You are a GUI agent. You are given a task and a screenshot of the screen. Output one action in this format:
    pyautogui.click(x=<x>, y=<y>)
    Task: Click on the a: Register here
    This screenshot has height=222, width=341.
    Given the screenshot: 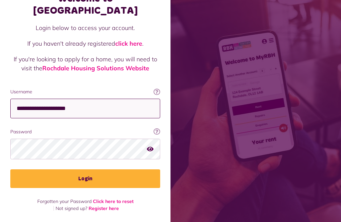 What is the action you would take?
    pyautogui.click(x=104, y=208)
    